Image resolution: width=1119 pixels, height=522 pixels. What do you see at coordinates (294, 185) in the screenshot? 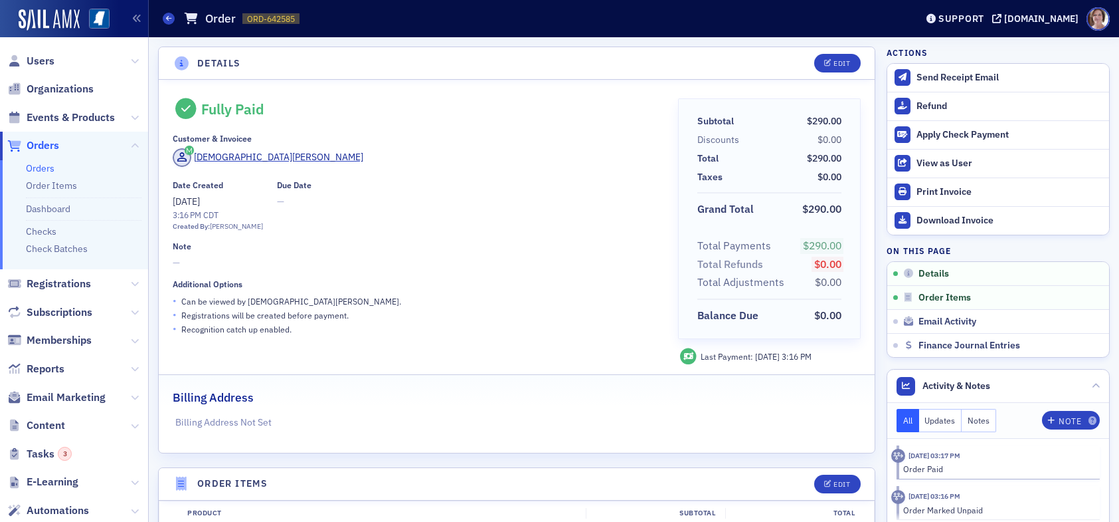
I see `div: Due Date` at bounding box center [294, 185].